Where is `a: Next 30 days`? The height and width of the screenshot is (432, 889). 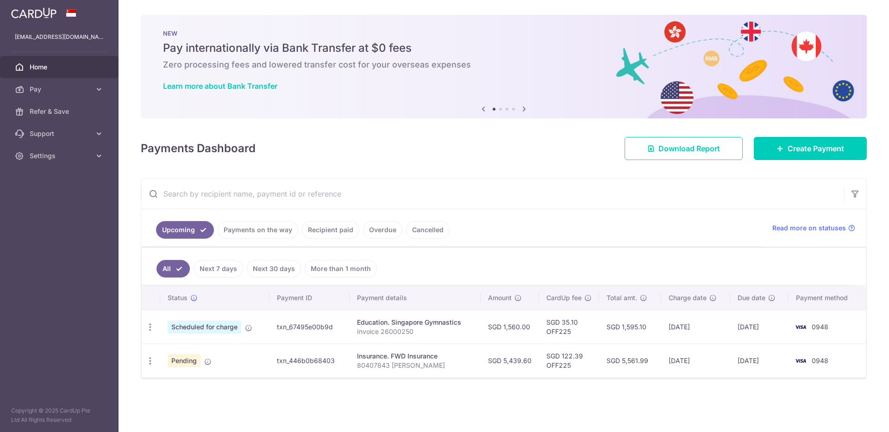
a: Next 30 days is located at coordinates (274, 269).